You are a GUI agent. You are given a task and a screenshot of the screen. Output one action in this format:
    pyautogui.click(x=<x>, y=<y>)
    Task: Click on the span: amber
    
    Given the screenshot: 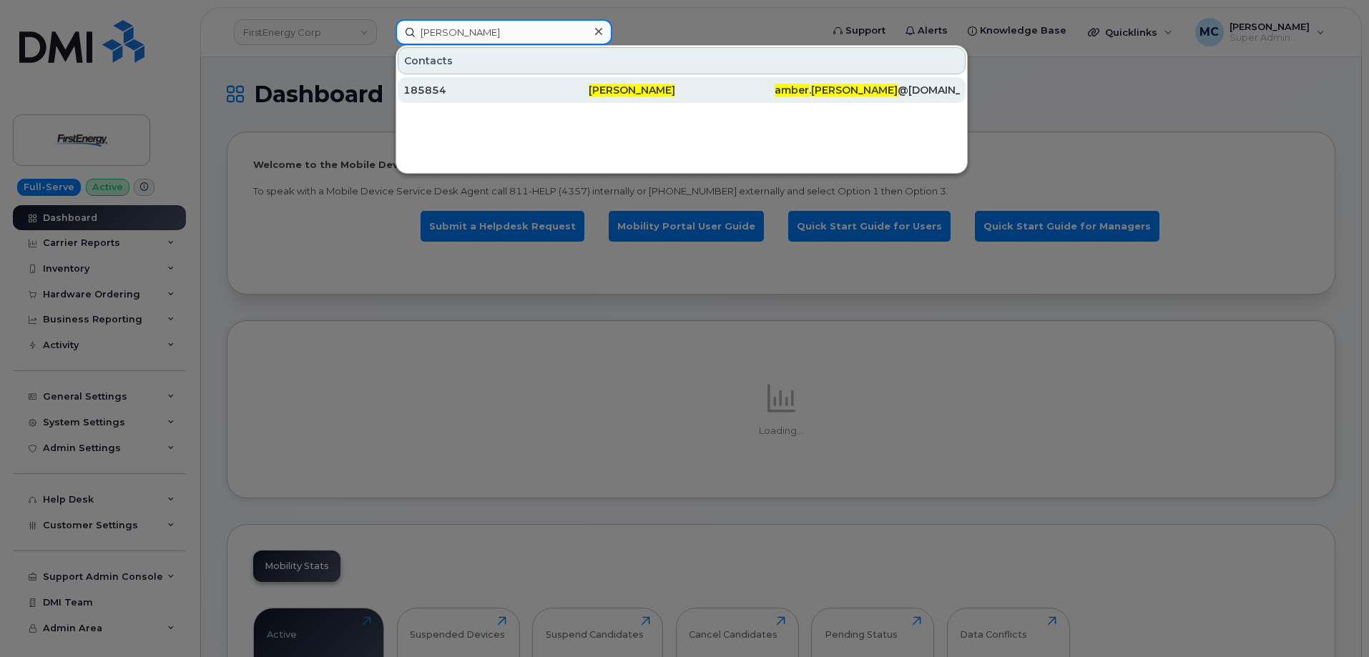 What is the action you would take?
    pyautogui.click(x=792, y=90)
    